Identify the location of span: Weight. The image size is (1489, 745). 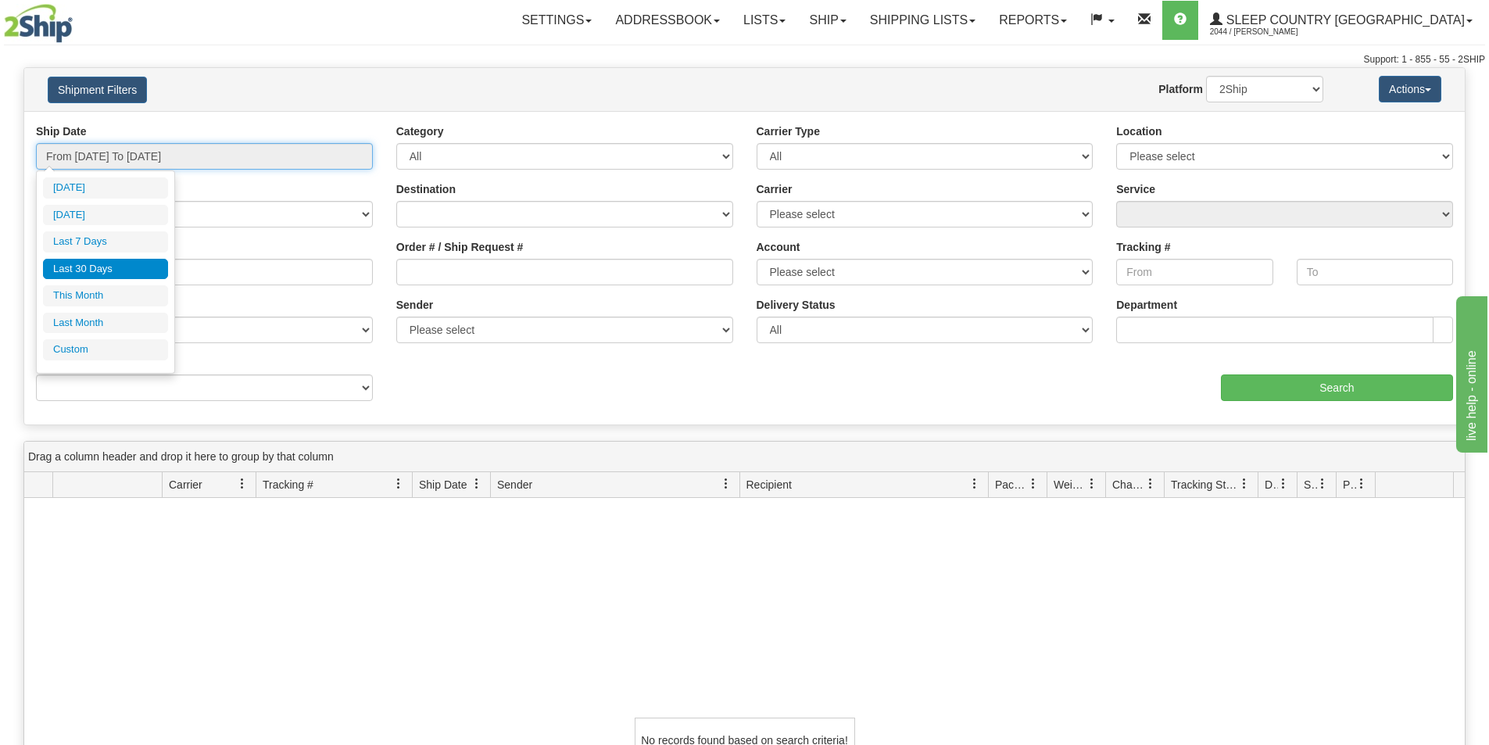
(1070, 485).